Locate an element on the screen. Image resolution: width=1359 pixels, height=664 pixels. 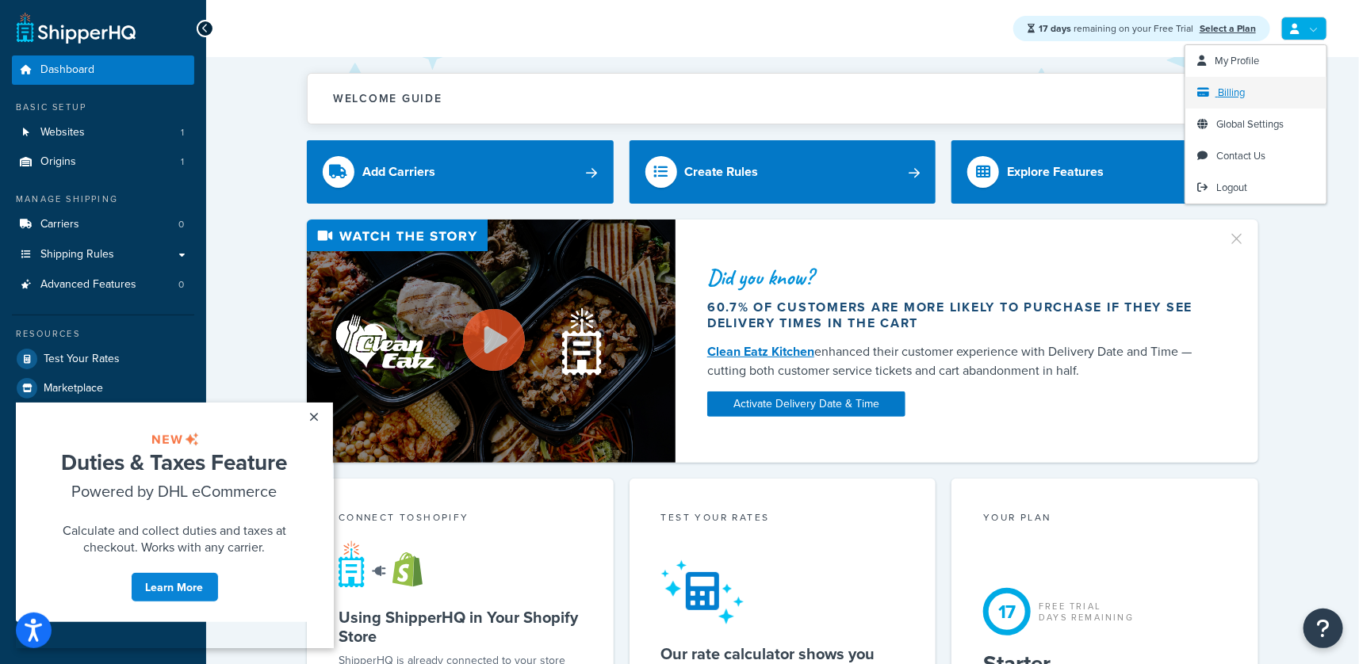
li: My Profile is located at coordinates (1256, 61).